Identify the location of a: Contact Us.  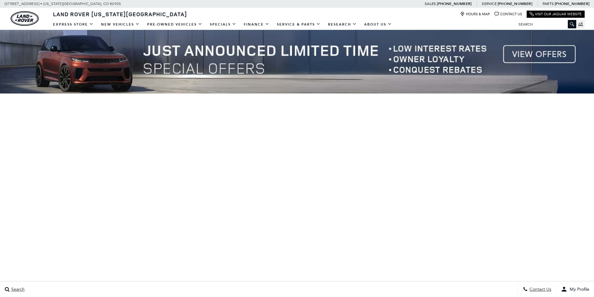
(508, 14).